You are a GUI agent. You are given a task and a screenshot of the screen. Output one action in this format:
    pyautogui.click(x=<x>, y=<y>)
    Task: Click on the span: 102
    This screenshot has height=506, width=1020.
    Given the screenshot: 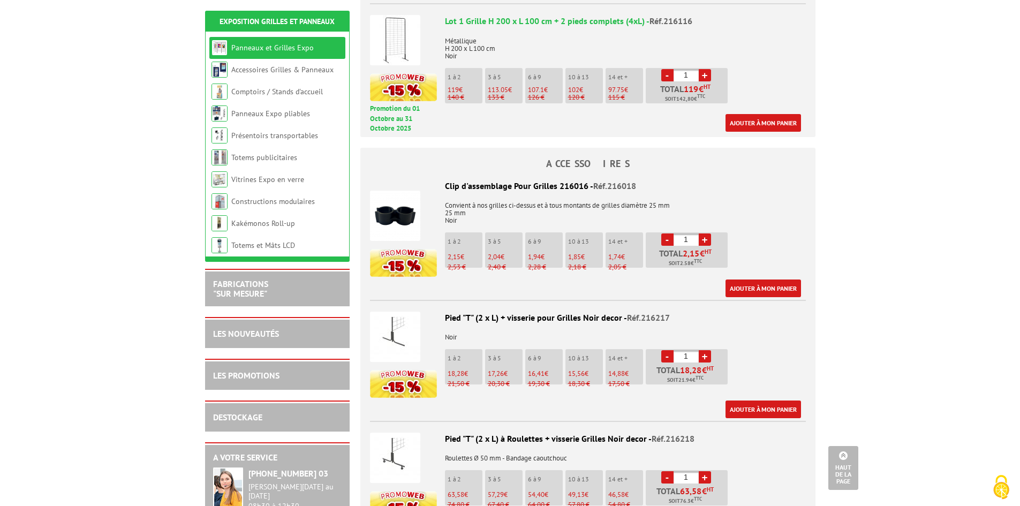 What is the action you would take?
    pyautogui.click(x=573, y=89)
    